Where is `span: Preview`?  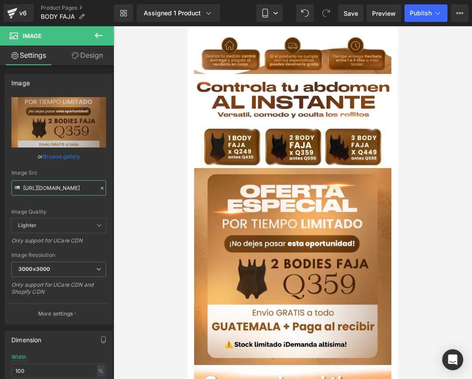 span: Preview is located at coordinates (384, 13).